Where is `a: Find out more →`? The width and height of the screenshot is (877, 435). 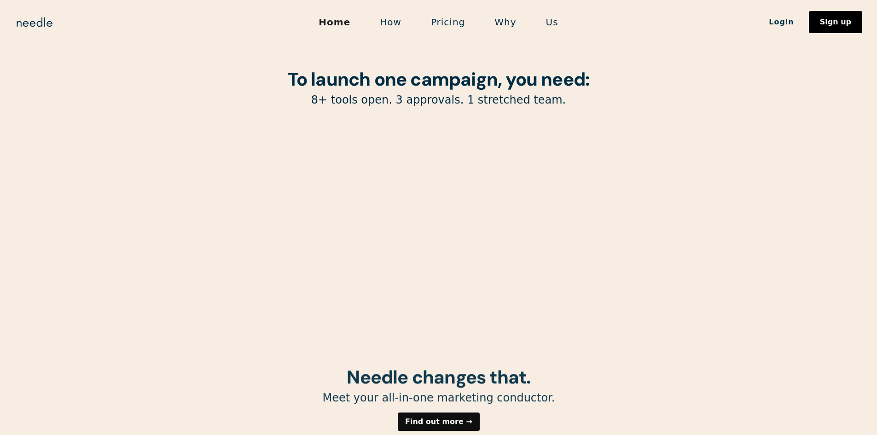
a: Find out more → is located at coordinates (439, 422).